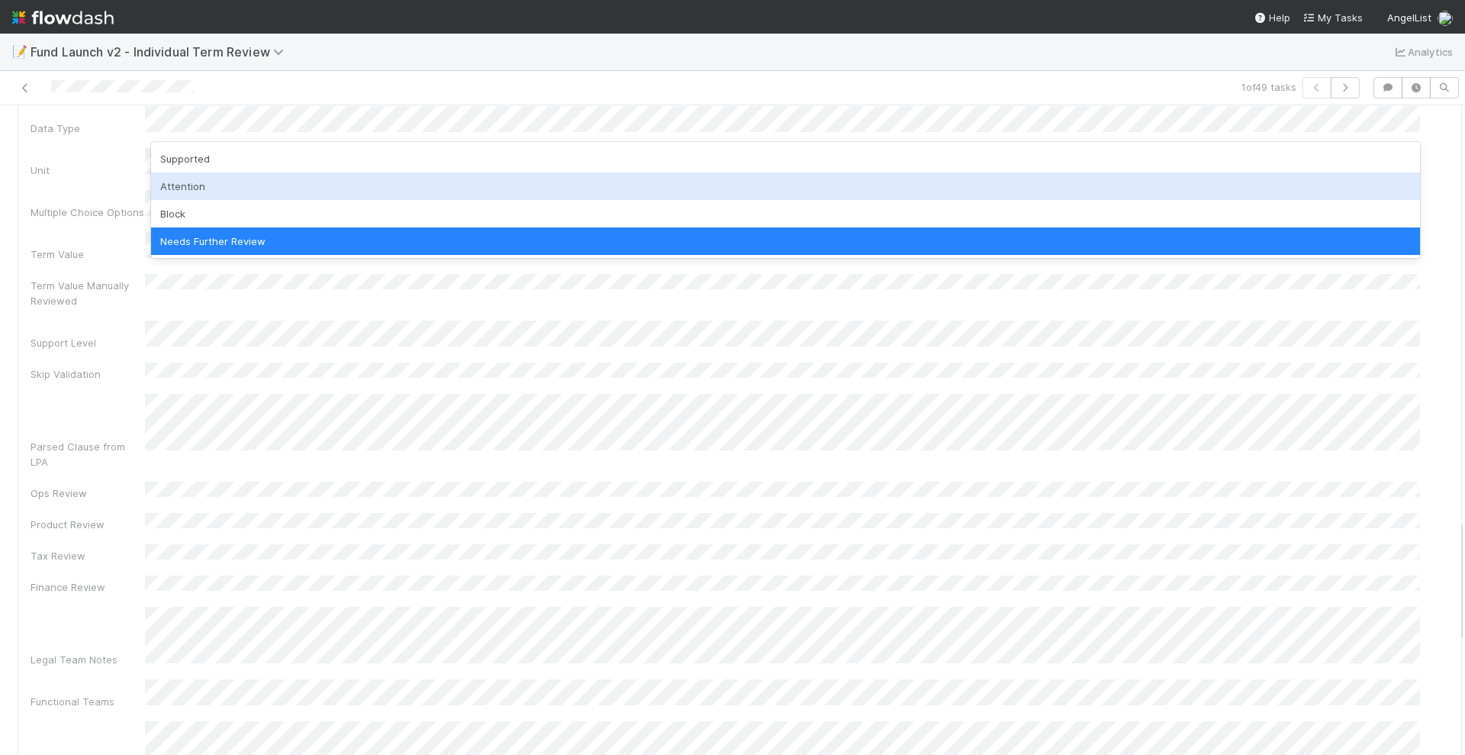  What do you see at coordinates (88, 128) in the screenshot?
I see `div: Data Type` at bounding box center [88, 128].